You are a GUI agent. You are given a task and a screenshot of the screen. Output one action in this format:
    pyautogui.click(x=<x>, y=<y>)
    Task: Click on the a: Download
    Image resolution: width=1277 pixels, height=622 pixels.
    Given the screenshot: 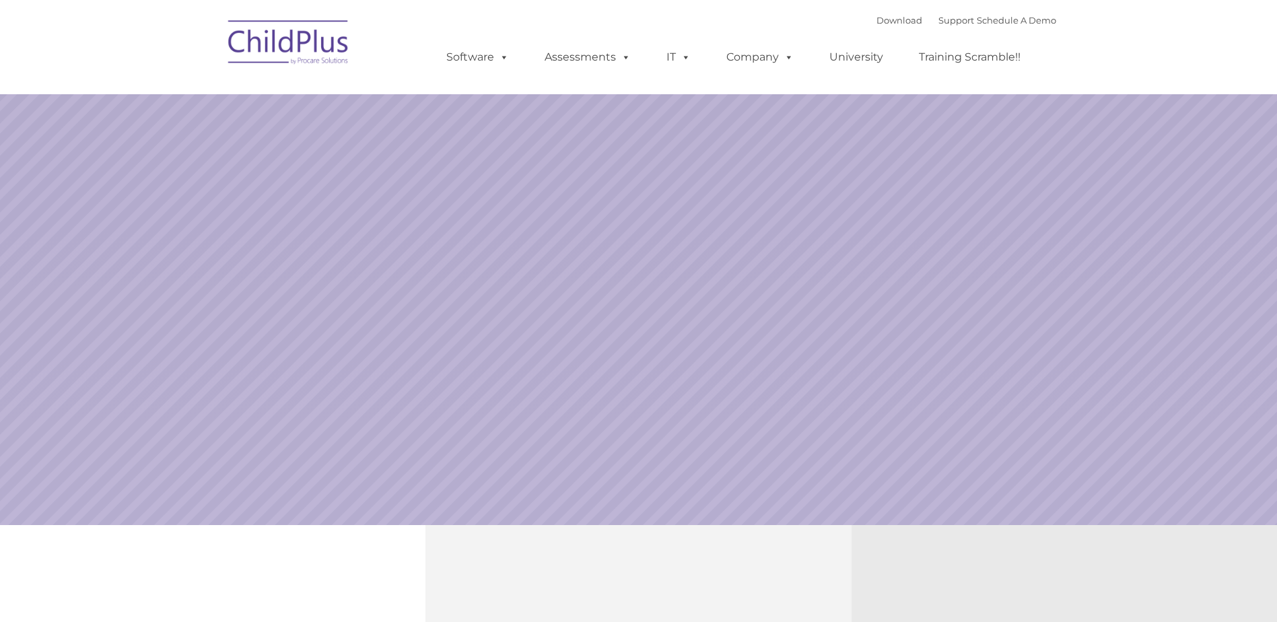 What is the action you would take?
    pyautogui.click(x=899, y=20)
    